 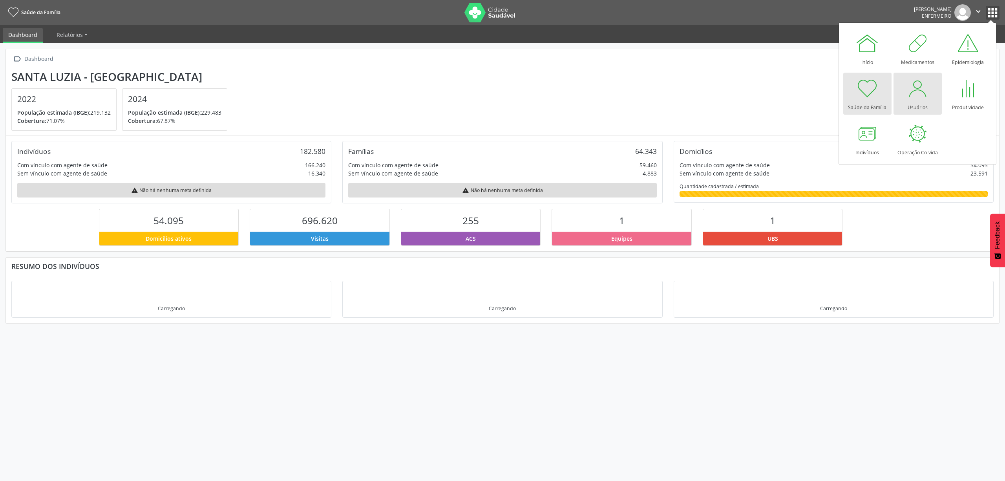 What do you see at coordinates (650, 173) in the screenshot?
I see `div: 4.883` at bounding box center [650, 173].